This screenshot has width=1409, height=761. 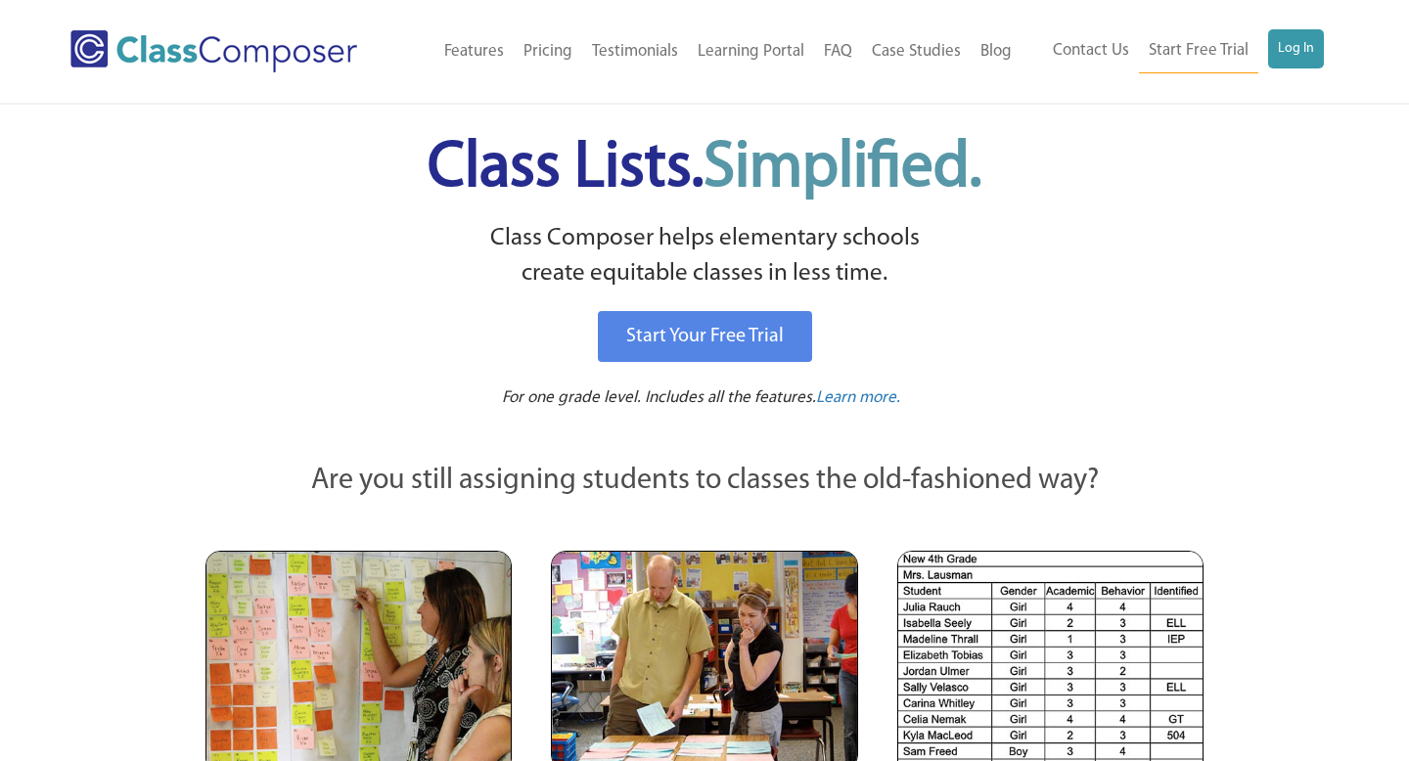 I want to click on a: Case Studies, so click(x=916, y=52).